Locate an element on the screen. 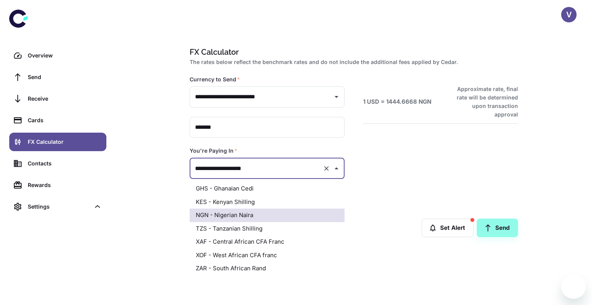 The image size is (592, 305). h6: Approximate rate, final rate will be determined upon transaction approval is located at coordinates (483, 102).